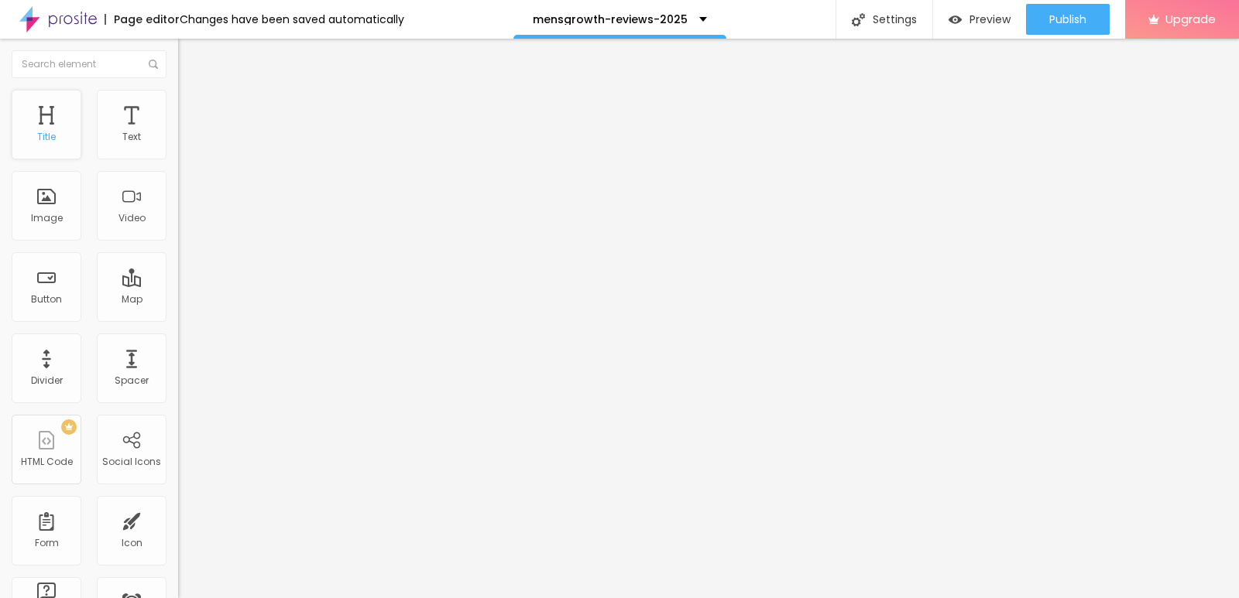  I want to click on div: Divider, so click(46, 381).